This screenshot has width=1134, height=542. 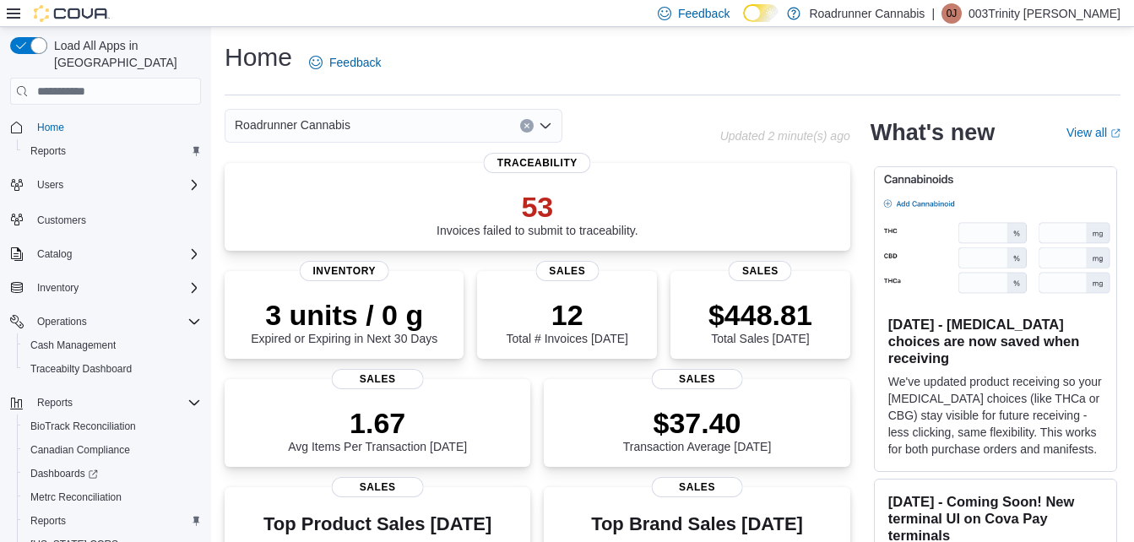 What do you see at coordinates (76, 497) in the screenshot?
I see `a: Metrc Reconciliation` at bounding box center [76, 497].